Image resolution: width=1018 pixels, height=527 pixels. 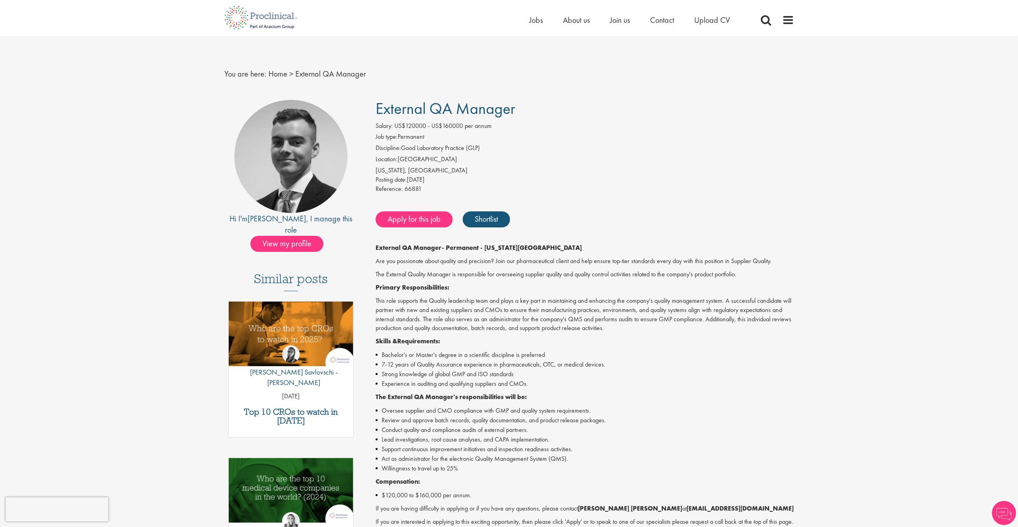 I want to click on h3: Similar posts, so click(x=291, y=282).